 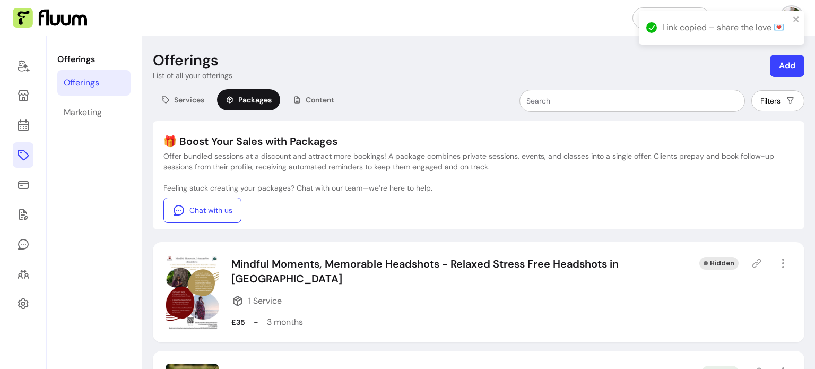 I want to click on img: avatar, so click(x=791, y=18).